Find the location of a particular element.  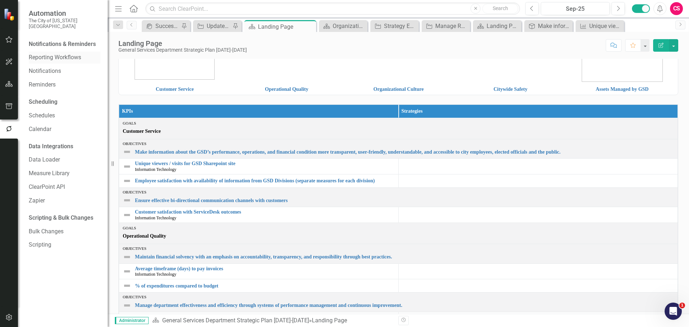

a: % of expenditures compared to budget is located at coordinates (265, 286).